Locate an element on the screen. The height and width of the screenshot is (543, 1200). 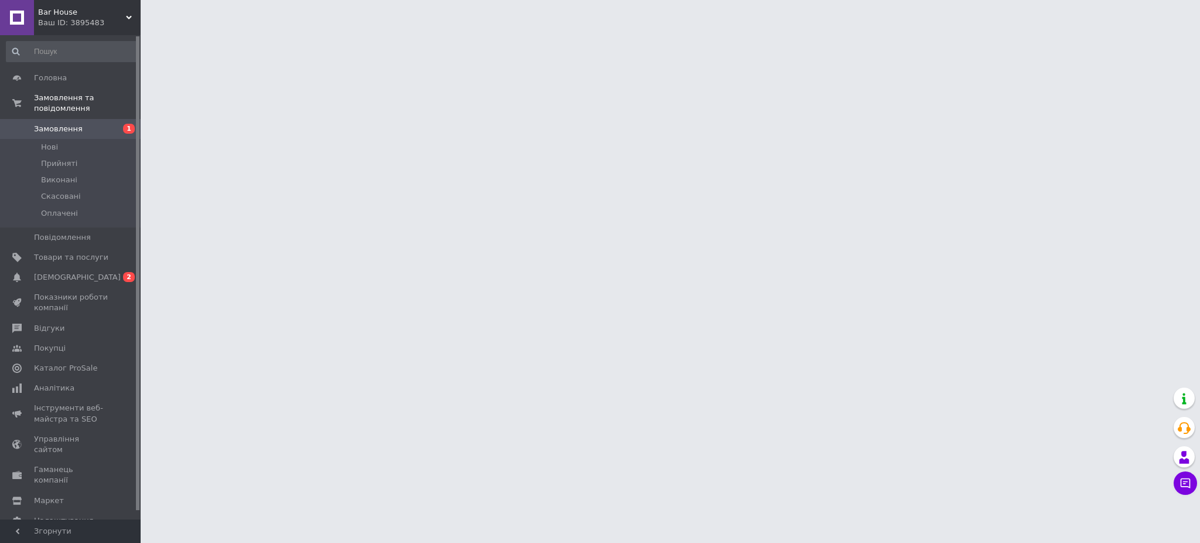
span: Каталог ProSale is located at coordinates (66, 368).